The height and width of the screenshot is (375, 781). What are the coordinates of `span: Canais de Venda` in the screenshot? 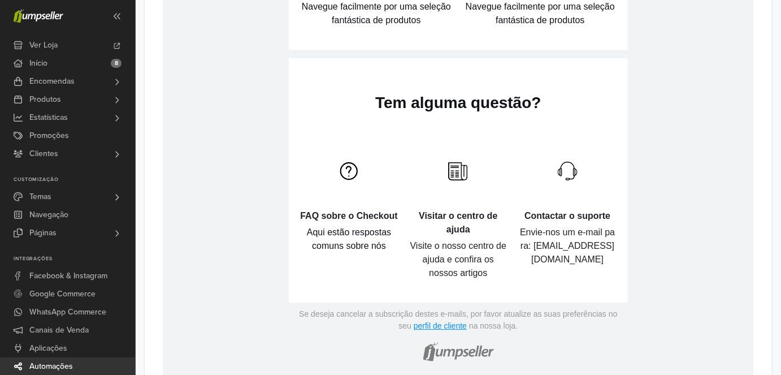 It's located at (59, 330).